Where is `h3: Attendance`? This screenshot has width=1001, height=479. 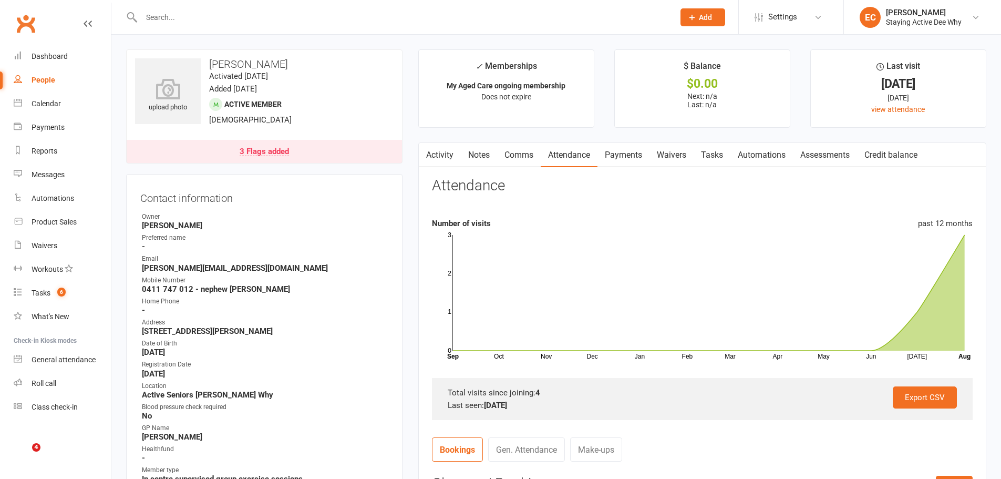 h3: Attendance is located at coordinates (468, 185).